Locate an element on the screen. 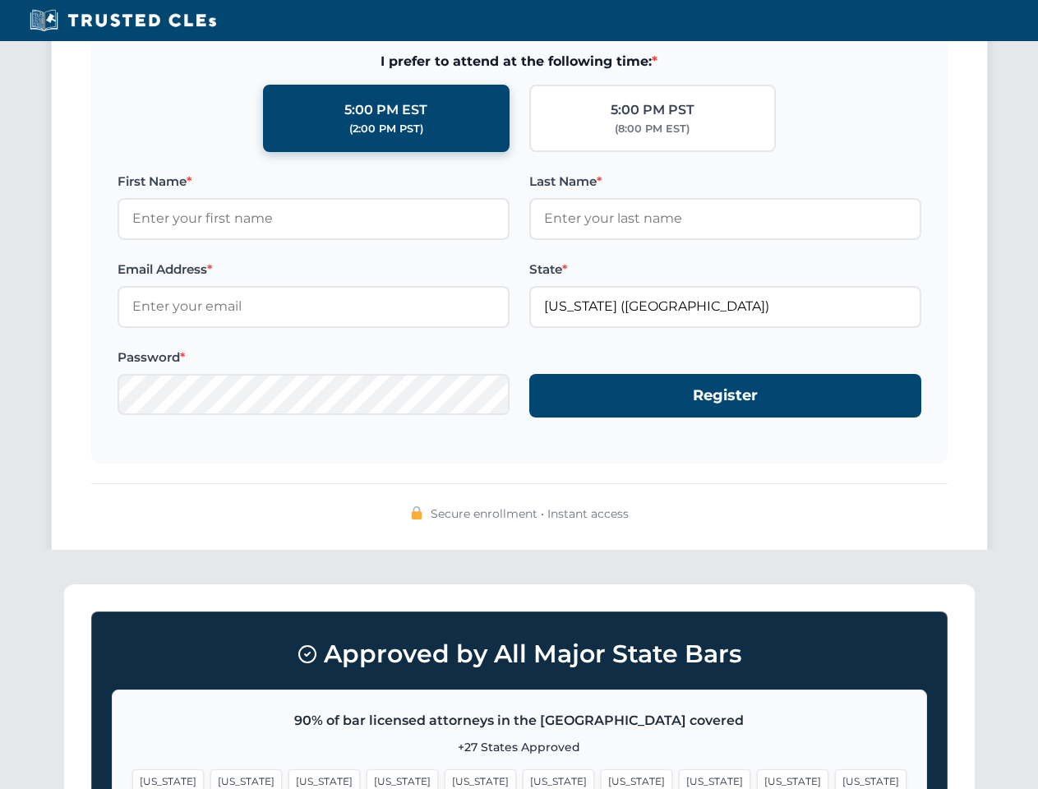  div: 5:00 PM PST is located at coordinates (653, 110).